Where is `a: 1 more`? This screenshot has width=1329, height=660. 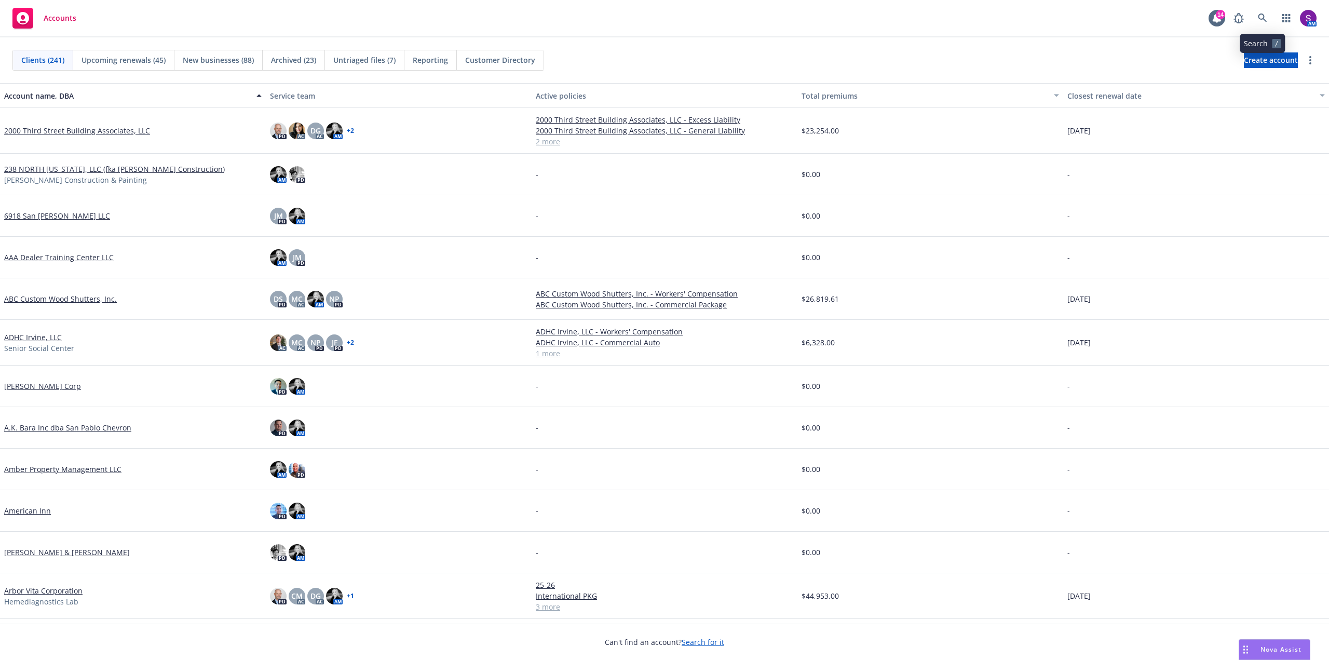
a: 1 more is located at coordinates (665, 353).